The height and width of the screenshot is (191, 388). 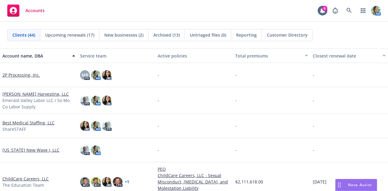 What do you see at coordinates (271, 56) in the screenshot?
I see `button: Total premiums` at bounding box center [271, 56].